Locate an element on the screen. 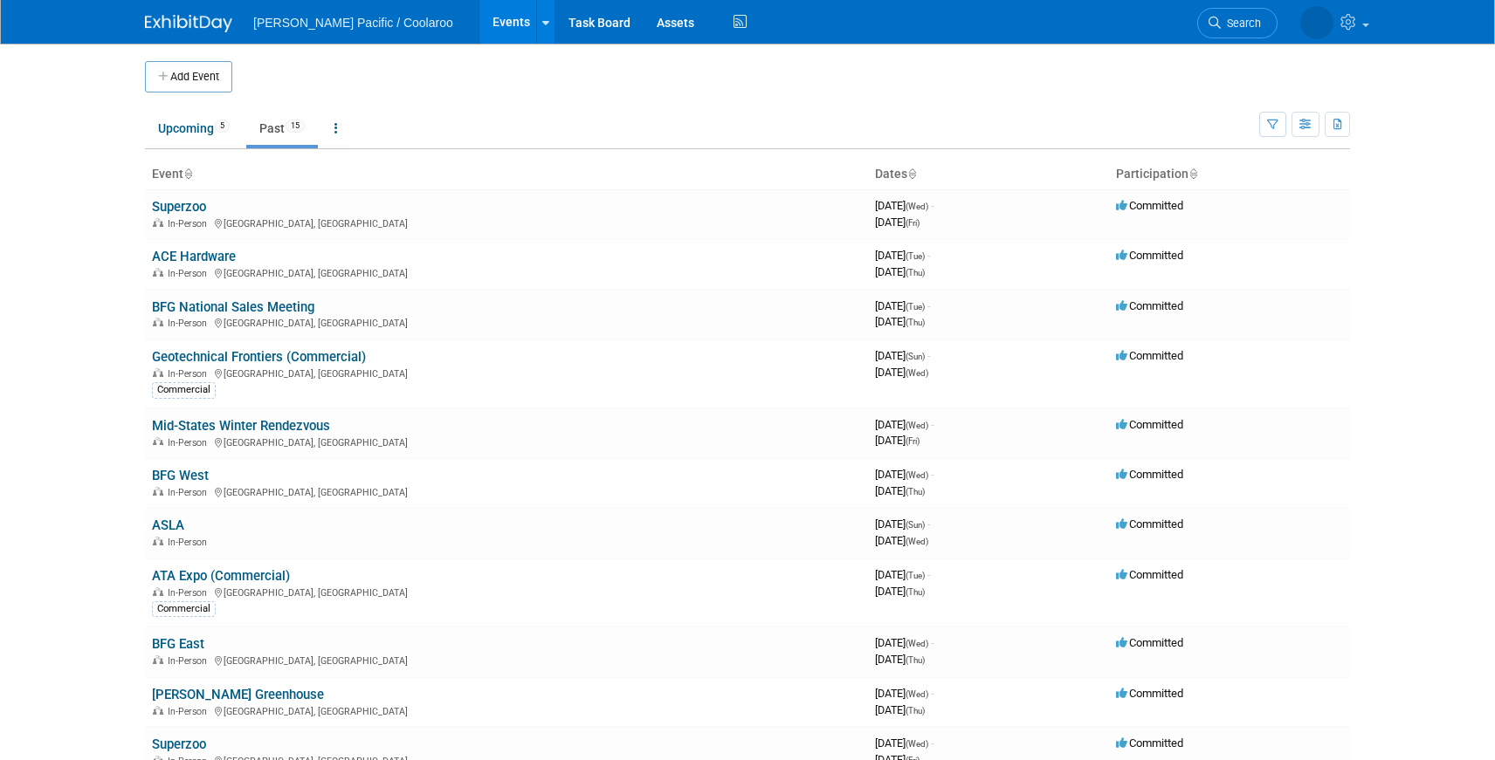  a: Superzoo is located at coordinates (179, 745).